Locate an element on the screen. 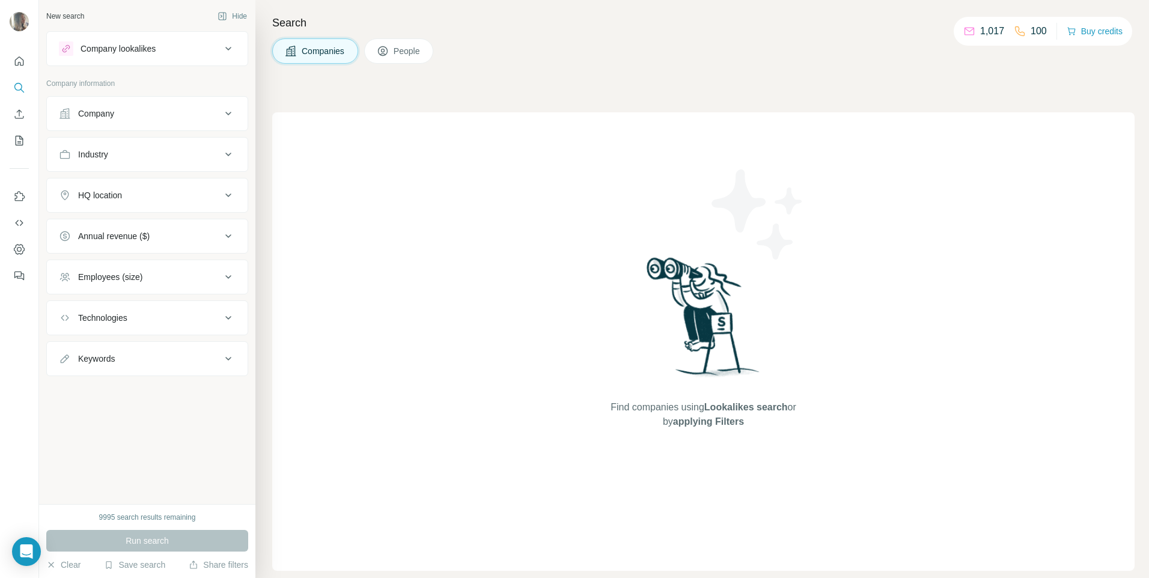 The image size is (1149, 578). button: Quick start is located at coordinates (19, 61).